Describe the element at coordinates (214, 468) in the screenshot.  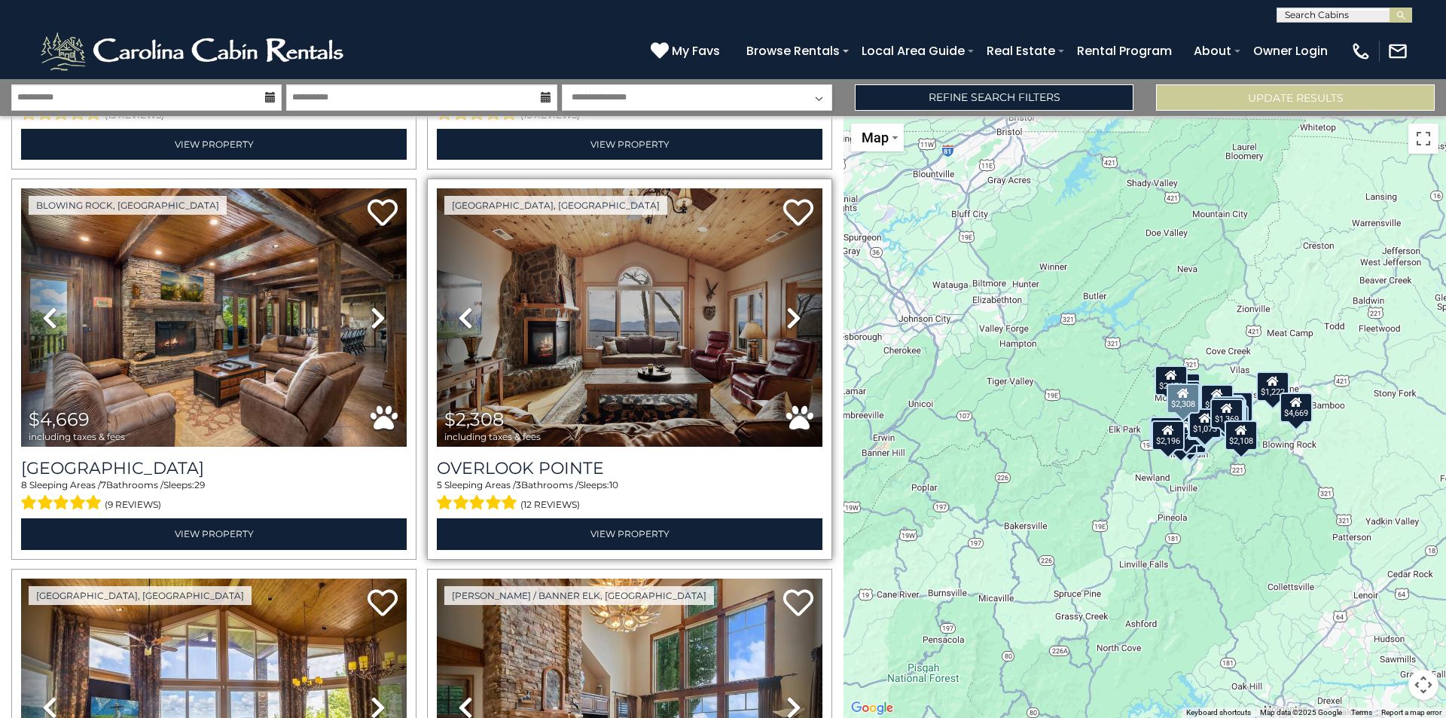
I see `h3: Renaissance Lodge` at that location.